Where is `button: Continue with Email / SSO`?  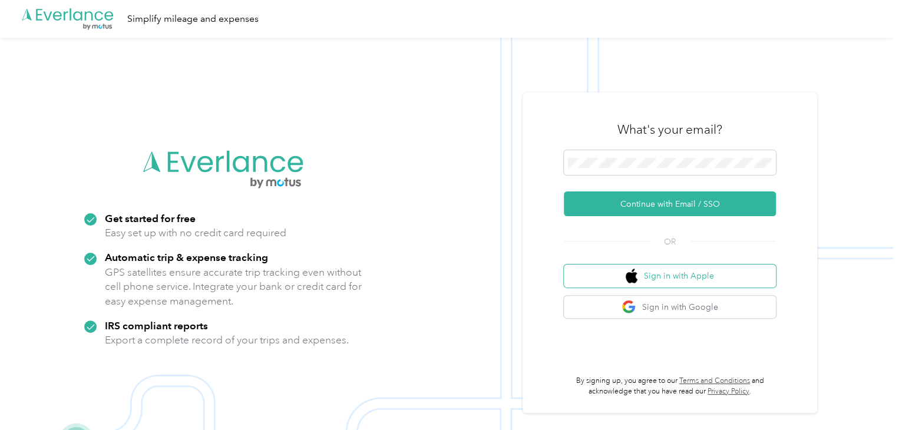 button: Continue with Email / SSO is located at coordinates (670, 204).